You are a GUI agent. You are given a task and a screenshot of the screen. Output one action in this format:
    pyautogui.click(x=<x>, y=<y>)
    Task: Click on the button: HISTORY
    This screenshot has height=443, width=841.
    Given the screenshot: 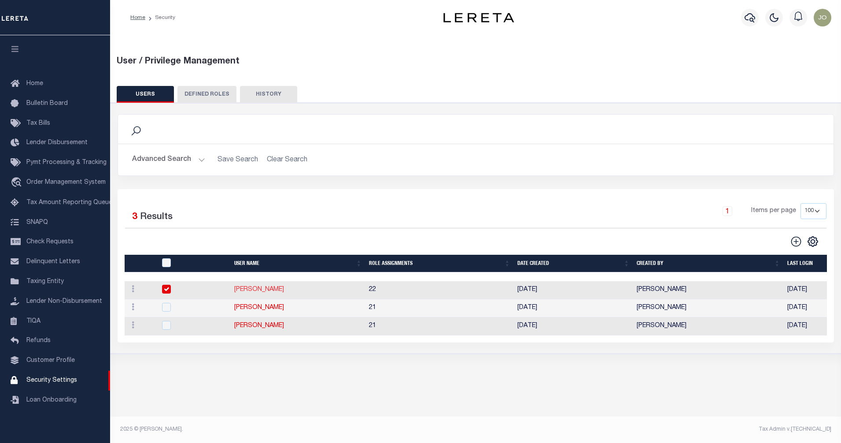 What is the action you would take?
    pyautogui.click(x=269, y=94)
    